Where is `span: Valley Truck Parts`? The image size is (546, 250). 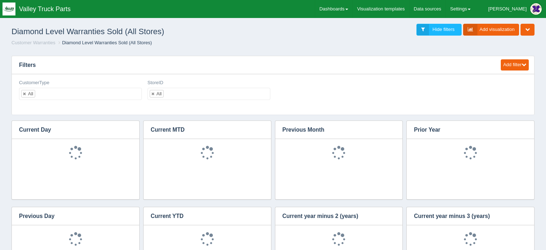 span: Valley Truck Parts is located at coordinates (45, 9).